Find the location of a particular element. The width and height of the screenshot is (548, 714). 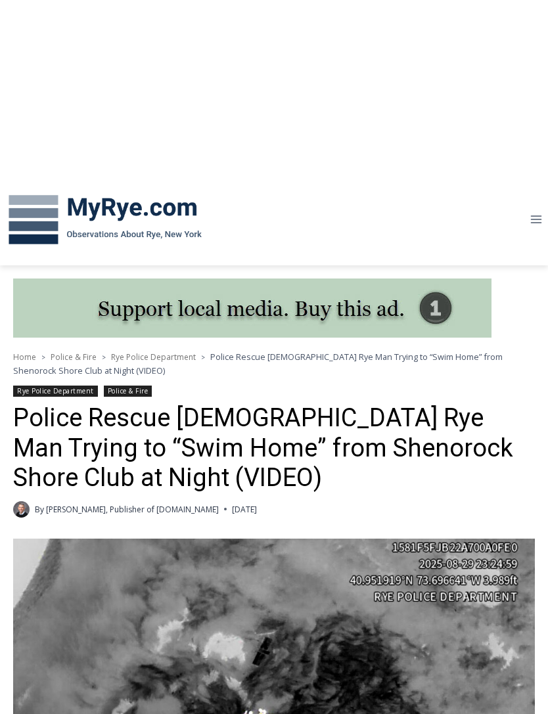

span: Rye Police Department is located at coordinates (153, 357).